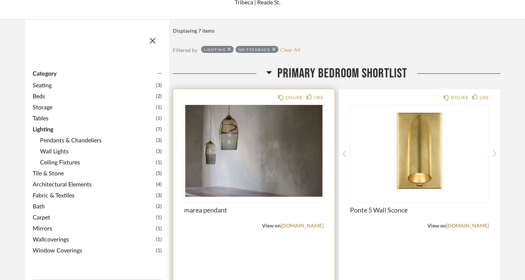 This screenshot has height=280, width=525. I want to click on span: Lighting, so click(93, 130).